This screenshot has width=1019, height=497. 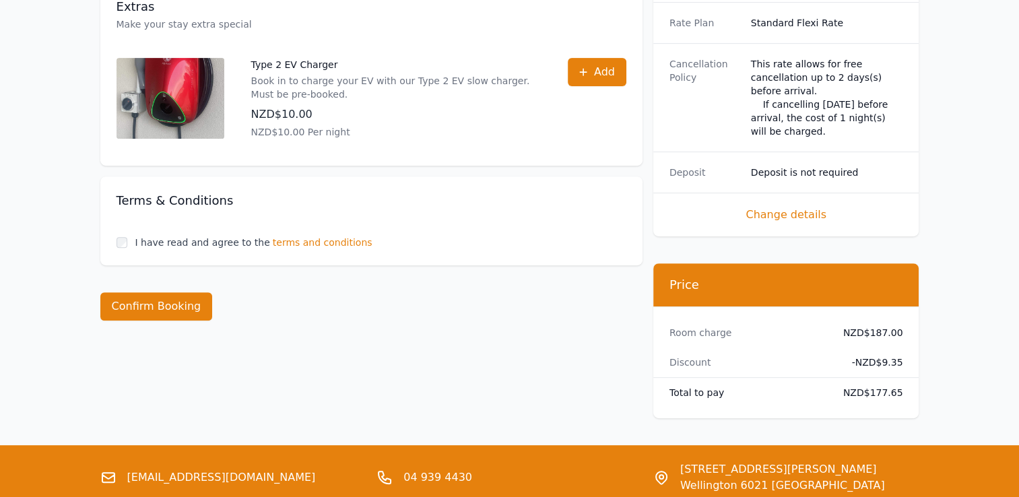 What do you see at coordinates (745, 333) in the screenshot?
I see `dt: Room charge` at bounding box center [745, 333].